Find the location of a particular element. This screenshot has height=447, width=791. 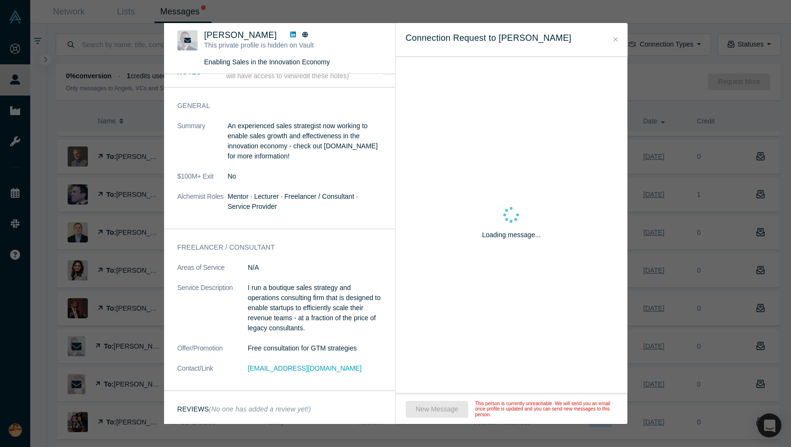

dt: Contact/Link is located at coordinates (213, 373).